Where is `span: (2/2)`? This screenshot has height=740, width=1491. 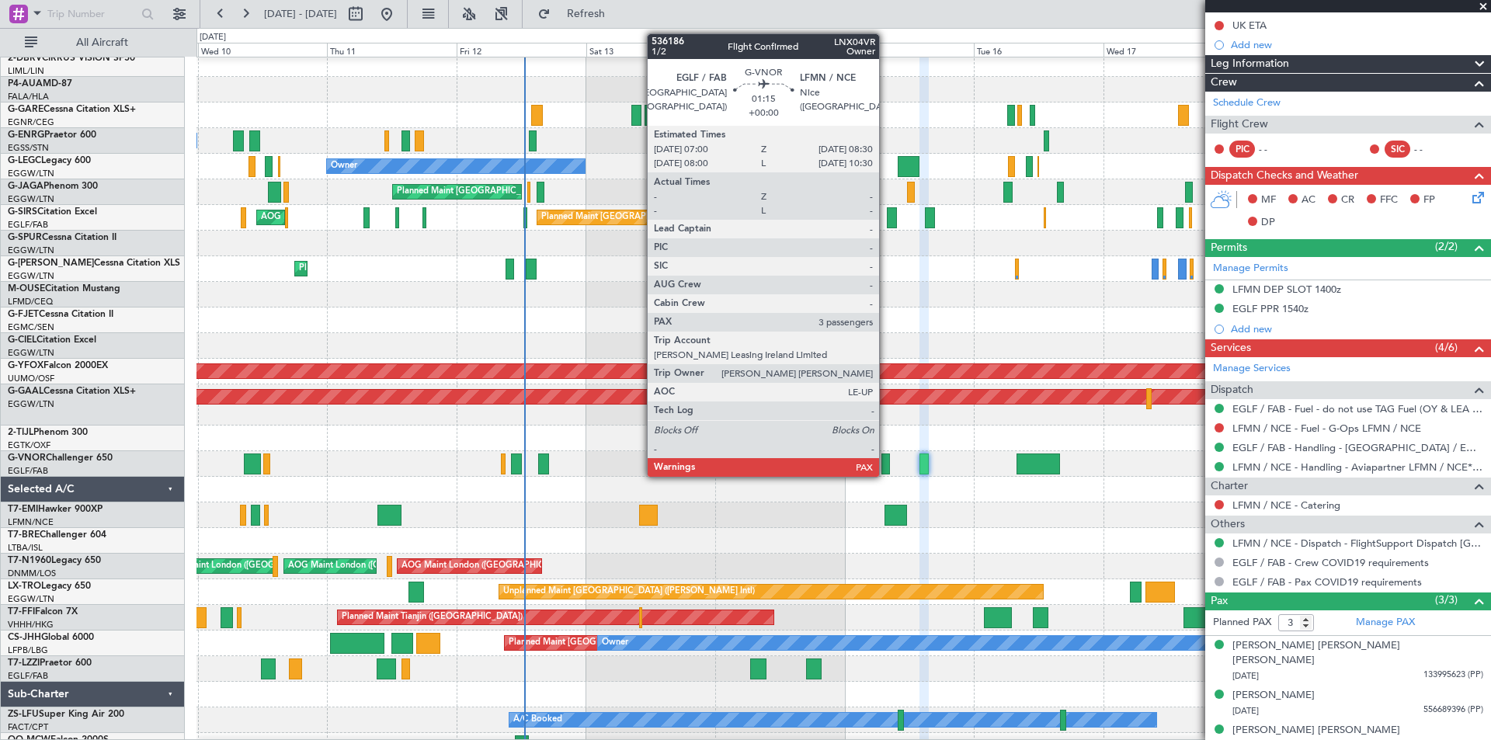
span: (2/2) is located at coordinates (1446, 246).